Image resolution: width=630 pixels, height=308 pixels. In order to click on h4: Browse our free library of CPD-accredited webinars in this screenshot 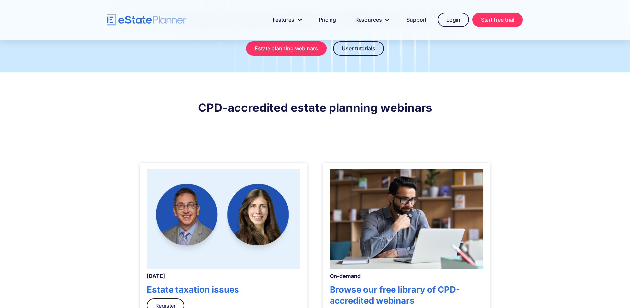, I will do `click(406, 295)`.